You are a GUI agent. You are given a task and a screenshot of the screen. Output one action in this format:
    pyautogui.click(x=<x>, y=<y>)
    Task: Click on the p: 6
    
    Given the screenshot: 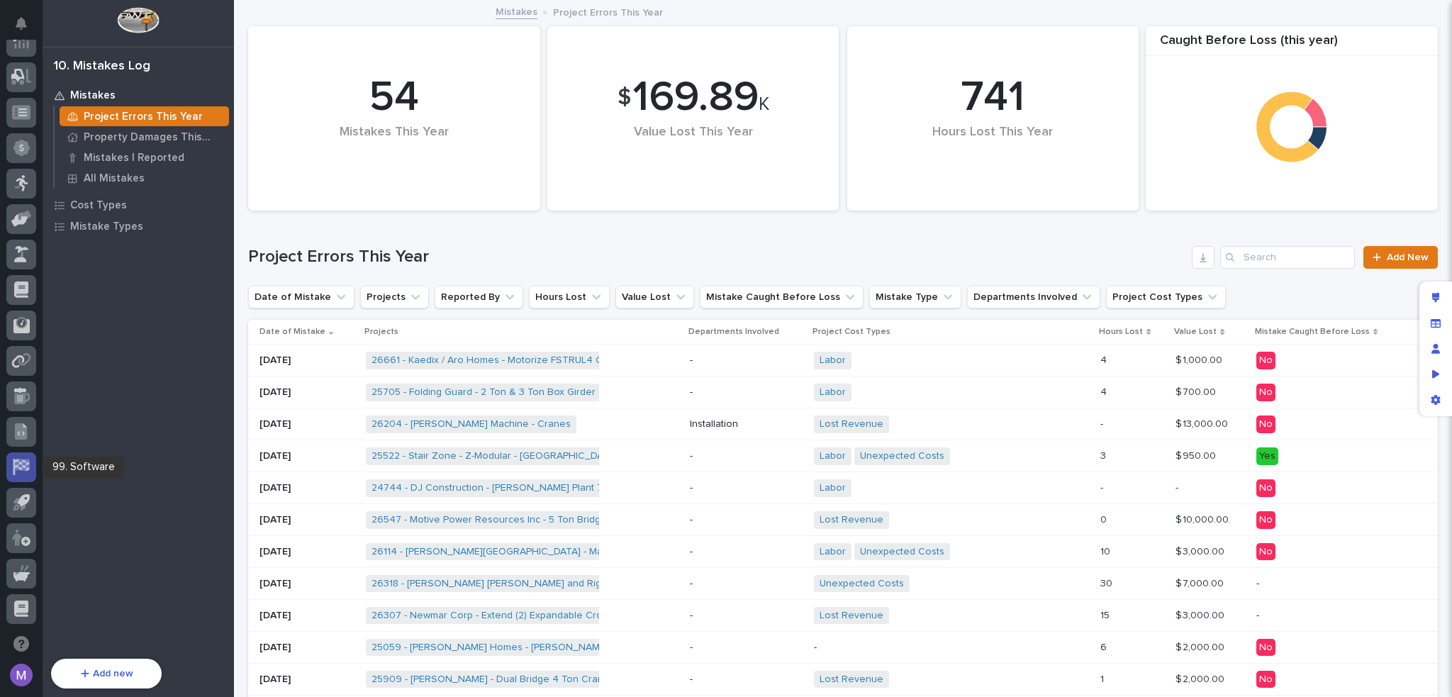 What is the action you would take?
    pyautogui.click(x=1104, y=646)
    